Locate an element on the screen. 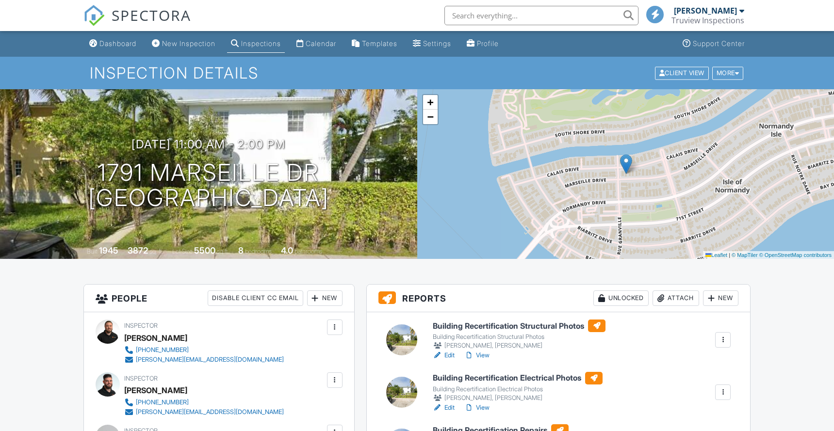 This screenshot has height=431, width=834. a: Building Recertification Electrical Photos Building Recertification Electrical Photos [PERSON_NAM... is located at coordinates (518, 388).